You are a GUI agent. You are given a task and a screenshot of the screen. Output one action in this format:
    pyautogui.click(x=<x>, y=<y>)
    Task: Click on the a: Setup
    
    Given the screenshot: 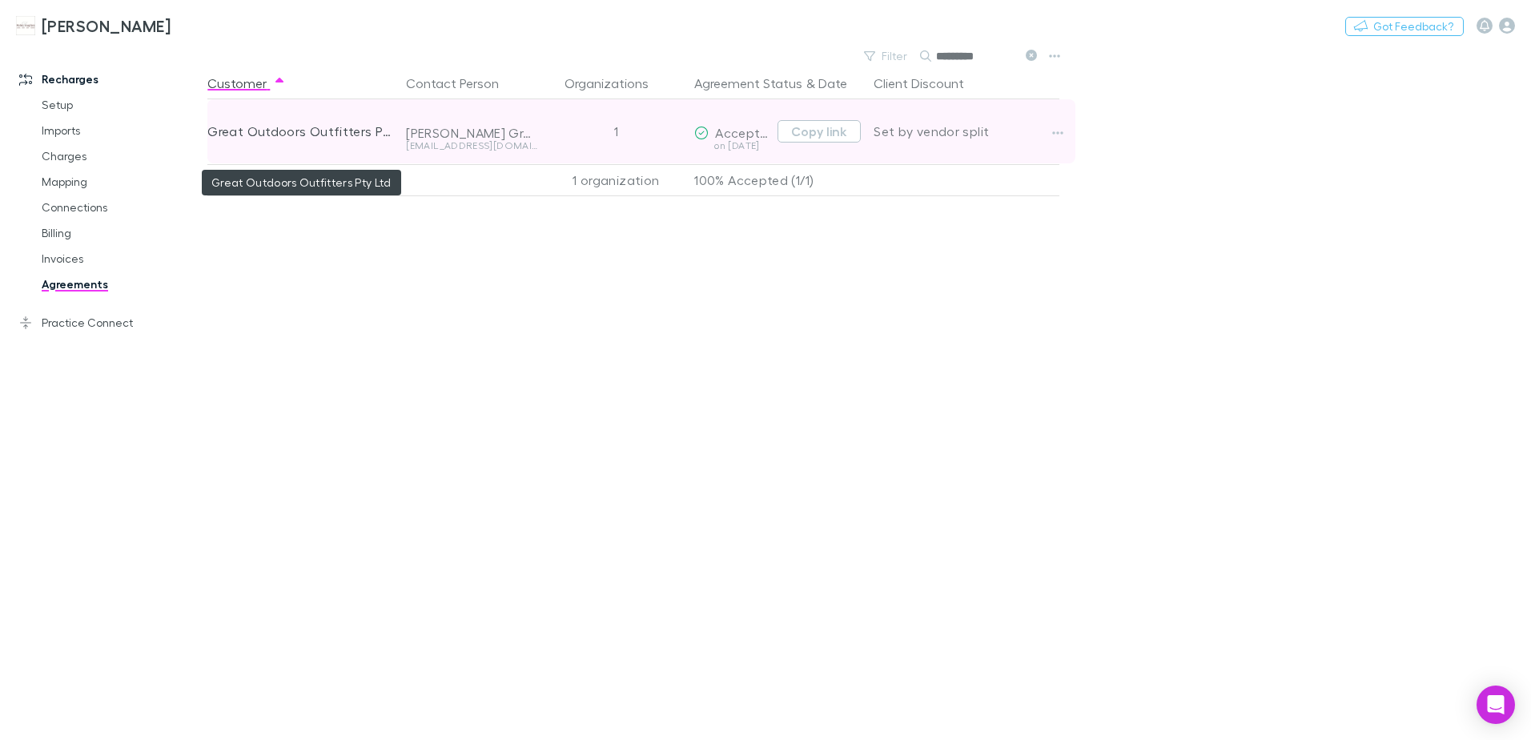 What is the action you would take?
    pyautogui.click(x=121, y=105)
    